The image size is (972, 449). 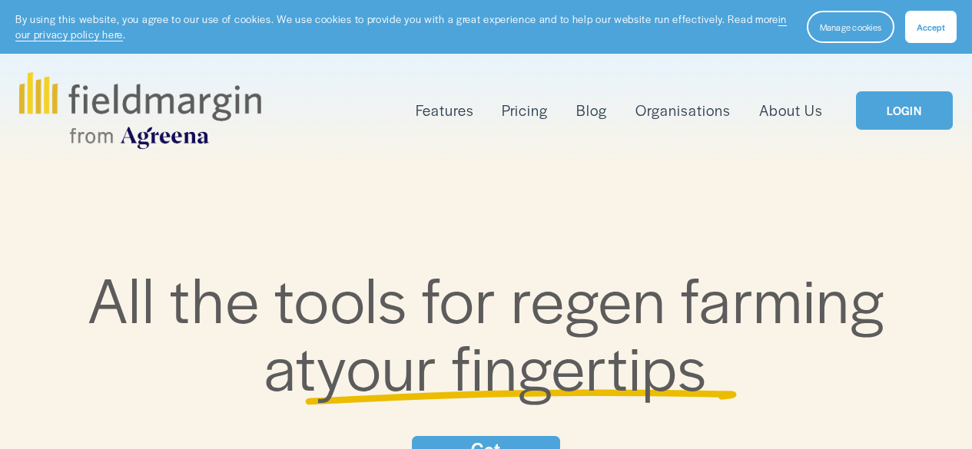 I want to click on a: LOGIN, so click(x=904, y=111).